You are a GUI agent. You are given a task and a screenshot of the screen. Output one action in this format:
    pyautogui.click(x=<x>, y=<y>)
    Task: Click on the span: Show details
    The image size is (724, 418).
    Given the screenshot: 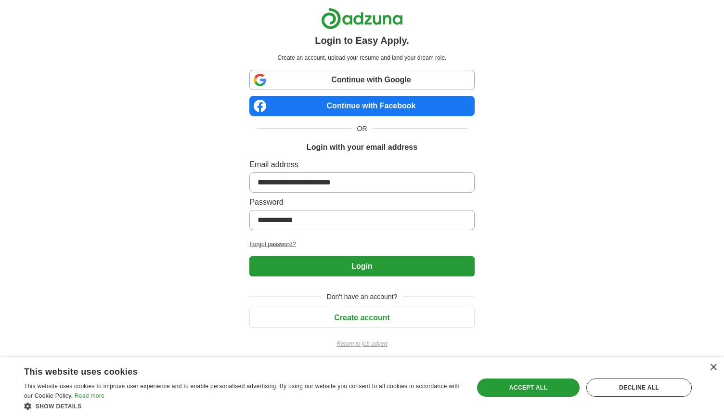 What is the action you would take?
    pyautogui.click(x=59, y=406)
    